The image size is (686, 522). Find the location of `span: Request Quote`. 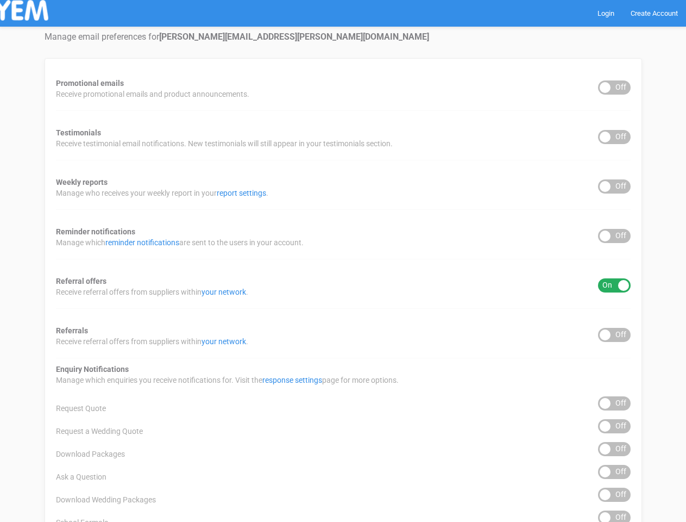

span: Request Quote is located at coordinates (81, 408).